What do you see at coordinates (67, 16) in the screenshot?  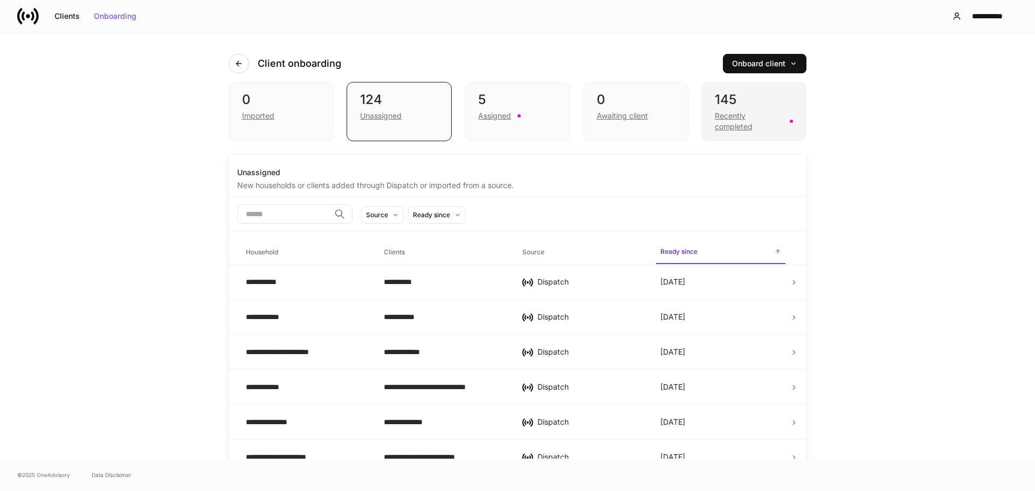 I see `div: Clients` at bounding box center [67, 16].